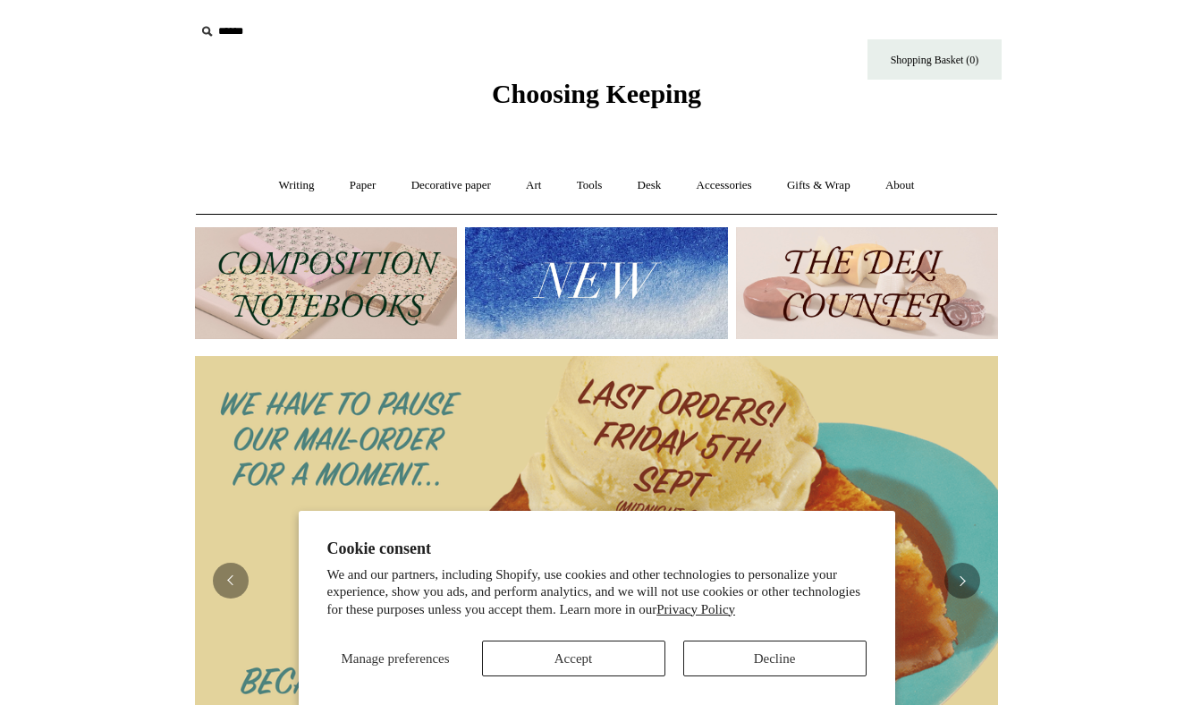 Image resolution: width=1193 pixels, height=705 pixels. I want to click on button: Previous, so click(231, 580).